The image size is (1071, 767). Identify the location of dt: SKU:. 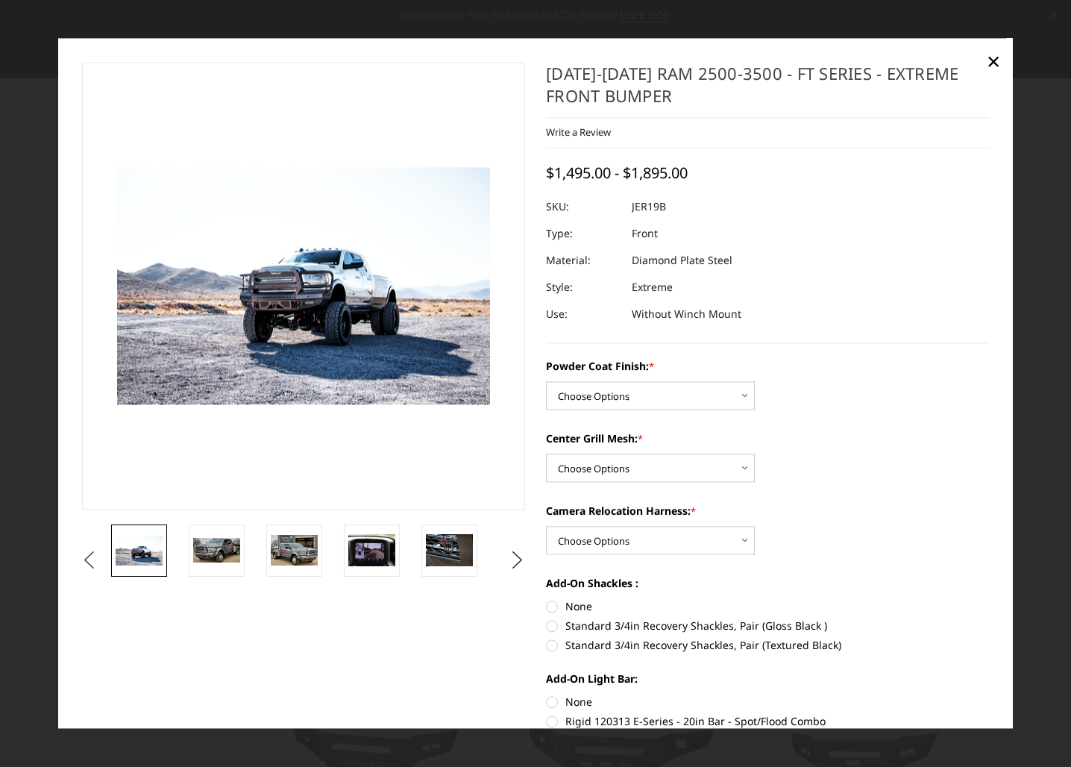
(583, 207).